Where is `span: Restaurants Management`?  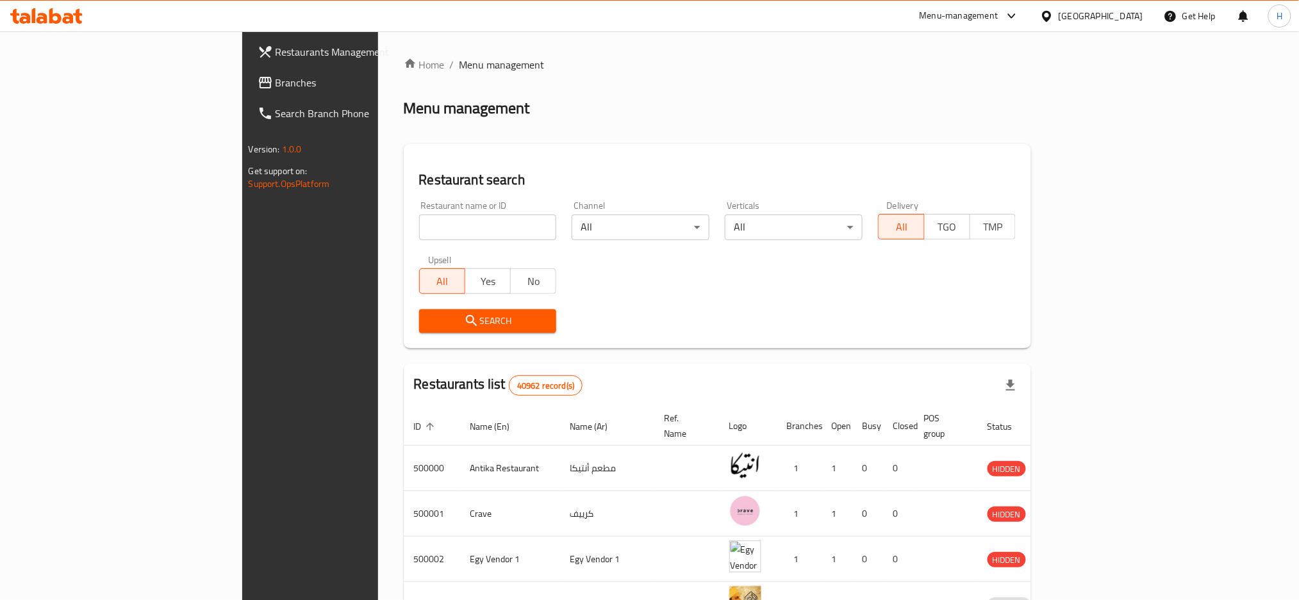
span: Restaurants Management is located at coordinates (362, 52).